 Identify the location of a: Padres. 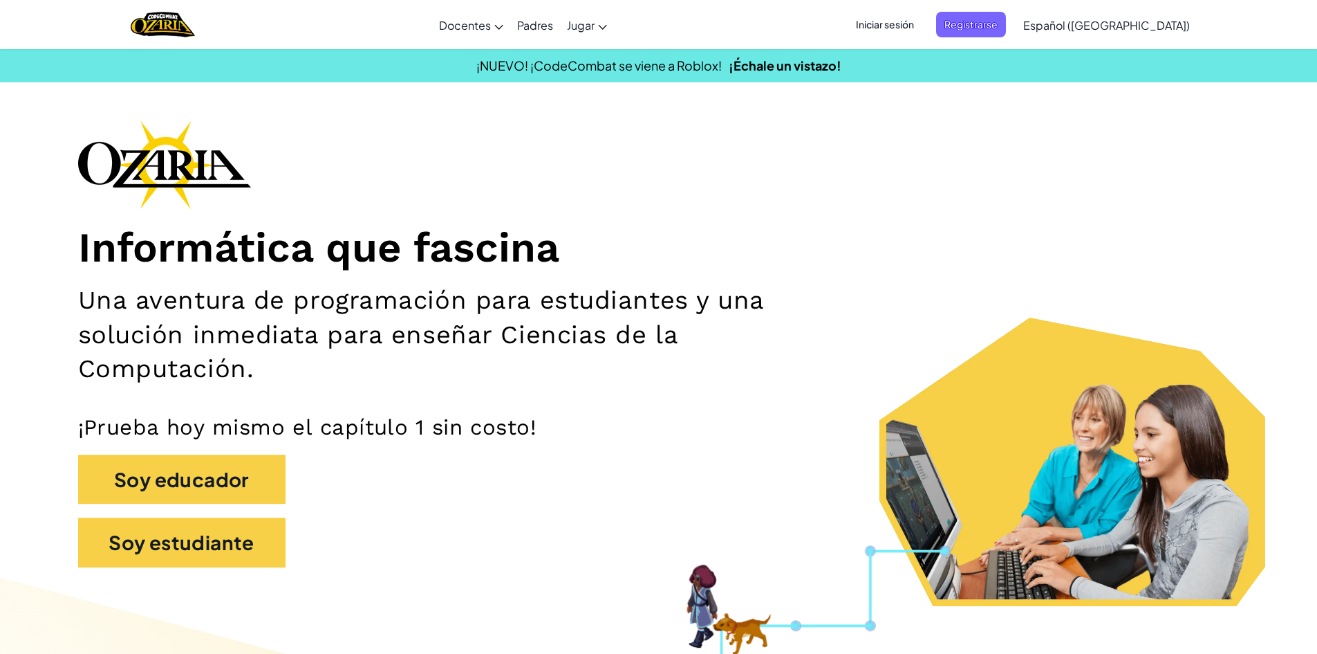
(535, 25).